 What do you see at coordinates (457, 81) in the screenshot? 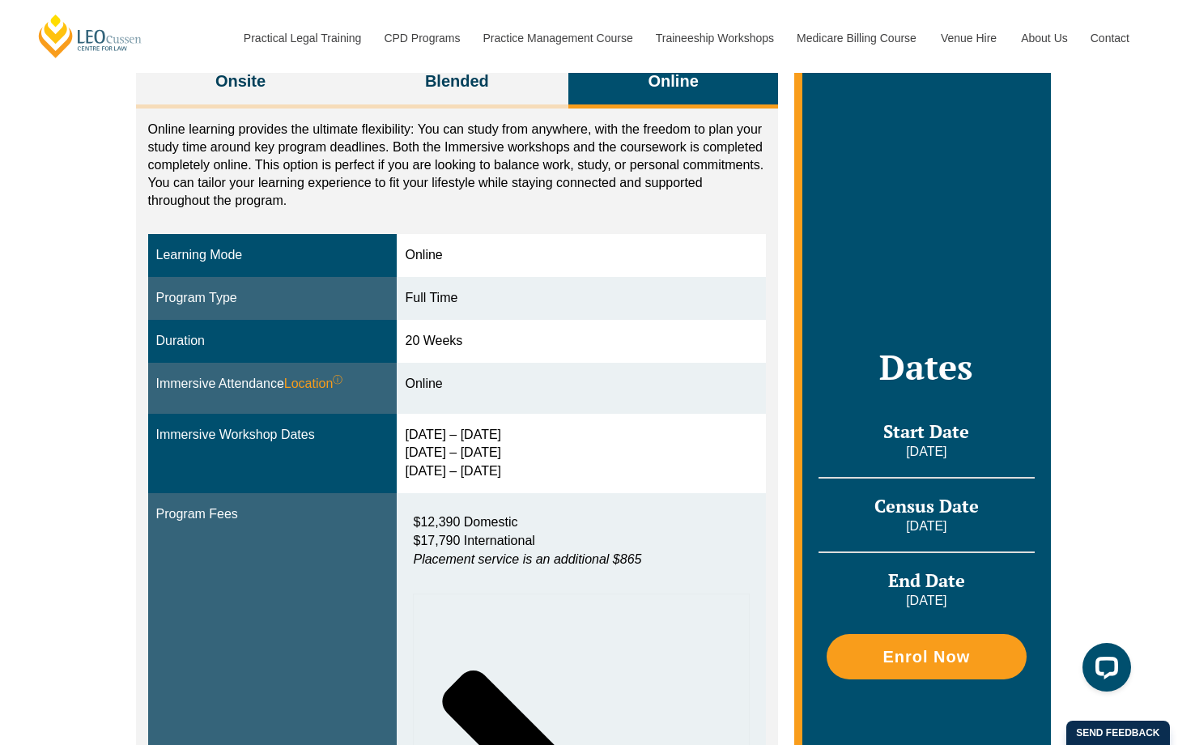
I see `span: Blended` at bounding box center [457, 81].